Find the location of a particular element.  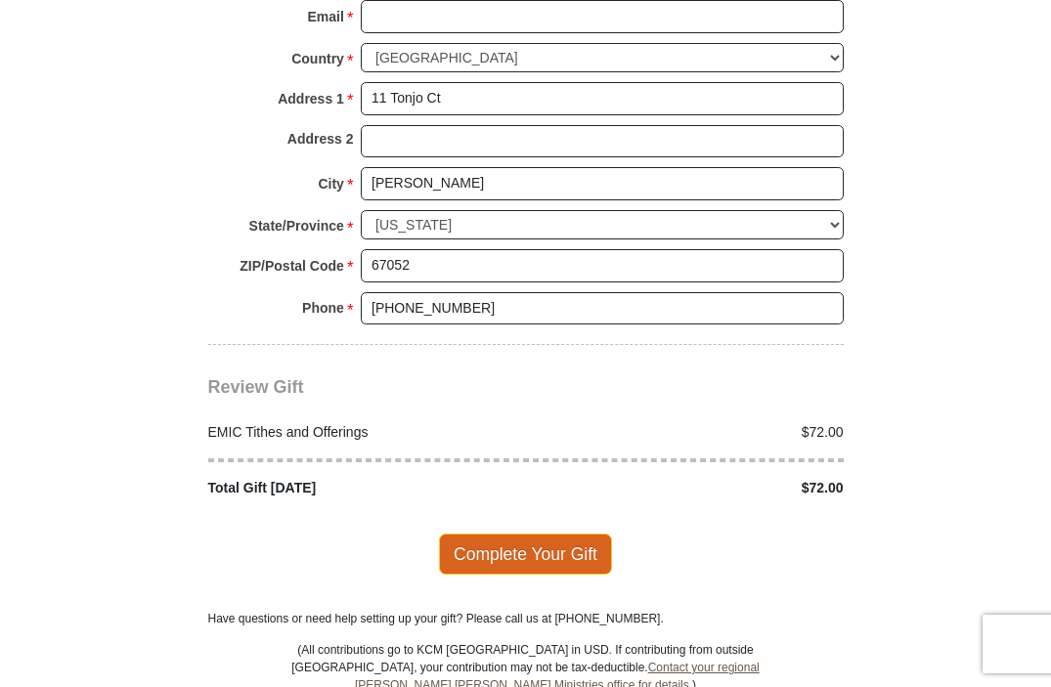

strong: Phone is located at coordinates (323, 308).